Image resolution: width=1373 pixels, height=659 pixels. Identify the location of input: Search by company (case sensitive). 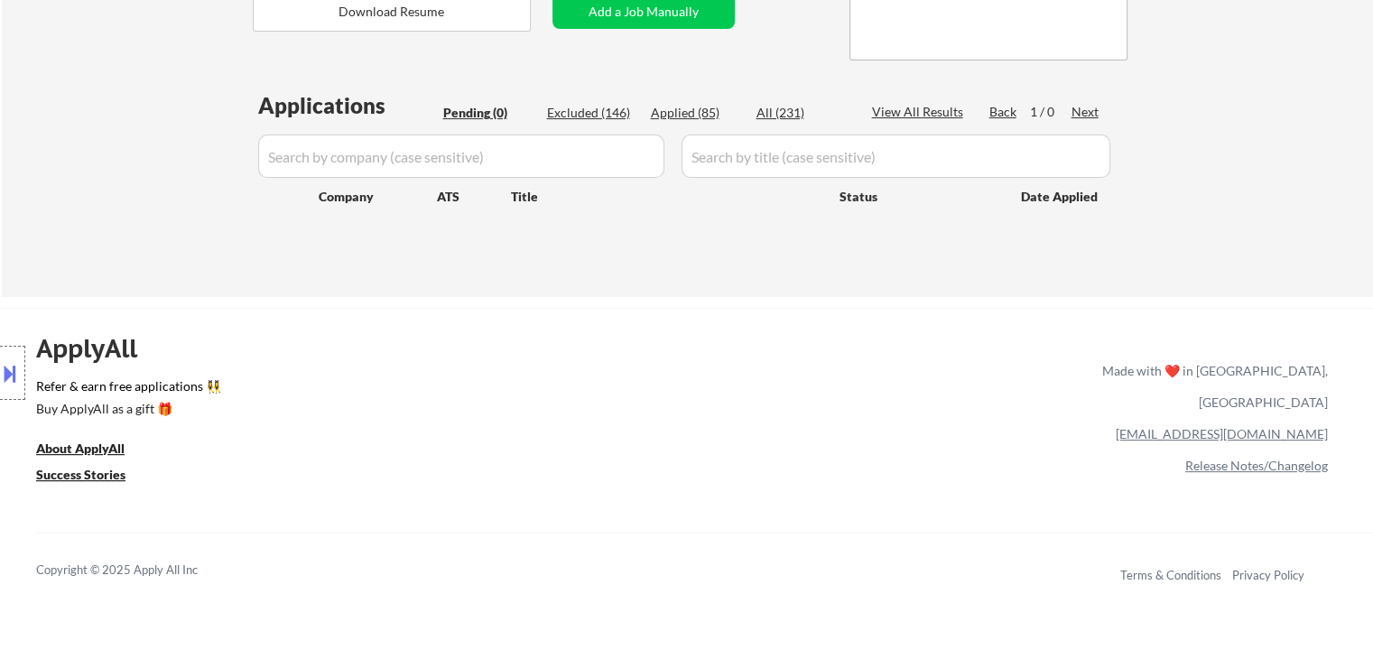
(461, 156).